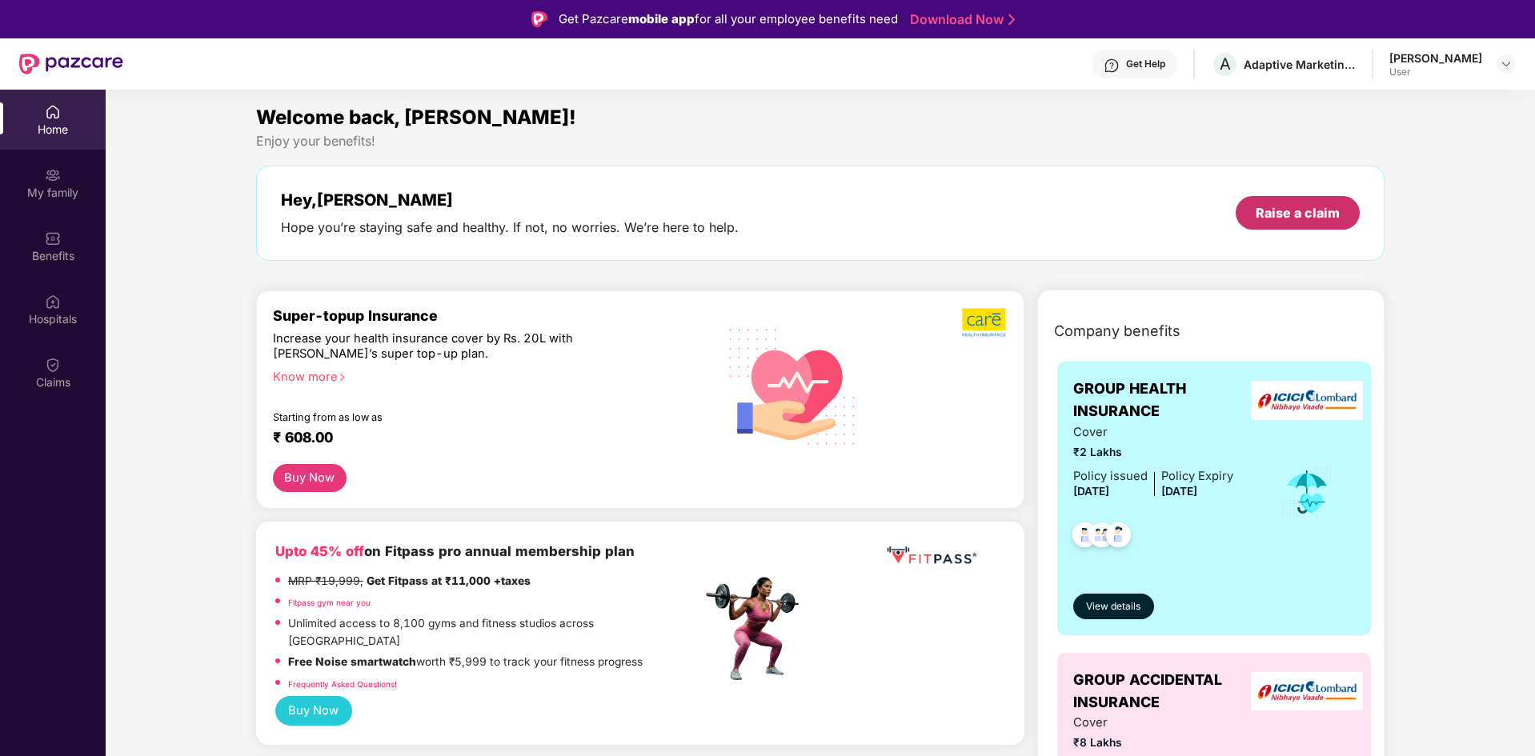 This screenshot has height=756, width=1535. Describe the element at coordinates (510, 227) in the screenshot. I see `div: Hope you’re staying safe and healthy. If not, no worries. We’re here to help.` at that location.